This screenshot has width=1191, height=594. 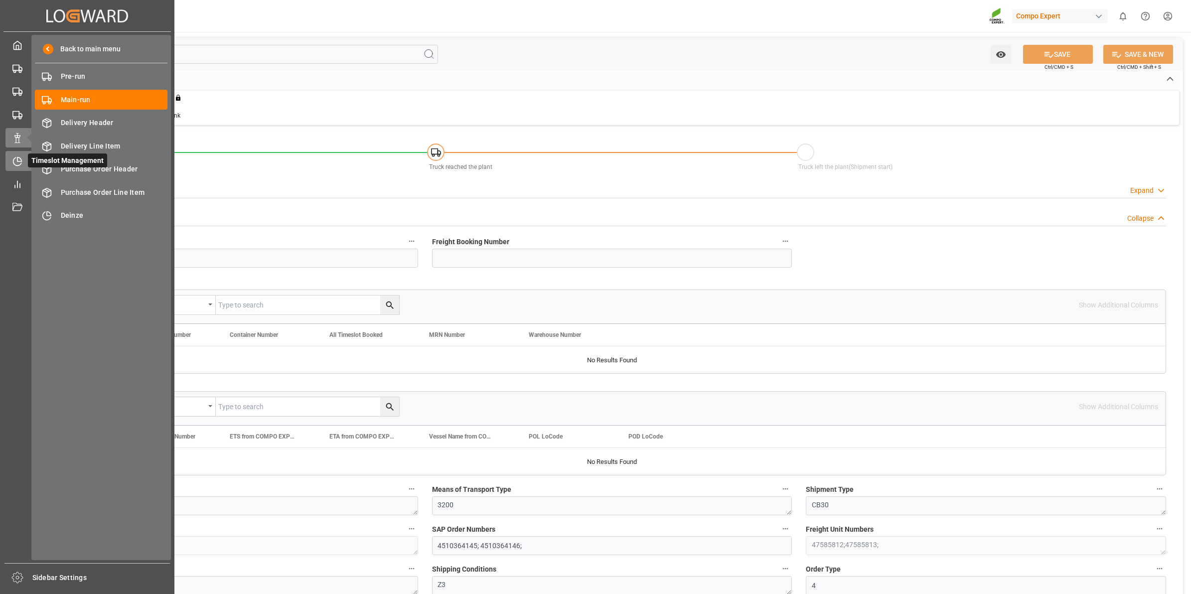 What do you see at coordinates (471, 489) in the screenshot?
I see `span: Means of Transport Type` at bounding box center [471, 489].